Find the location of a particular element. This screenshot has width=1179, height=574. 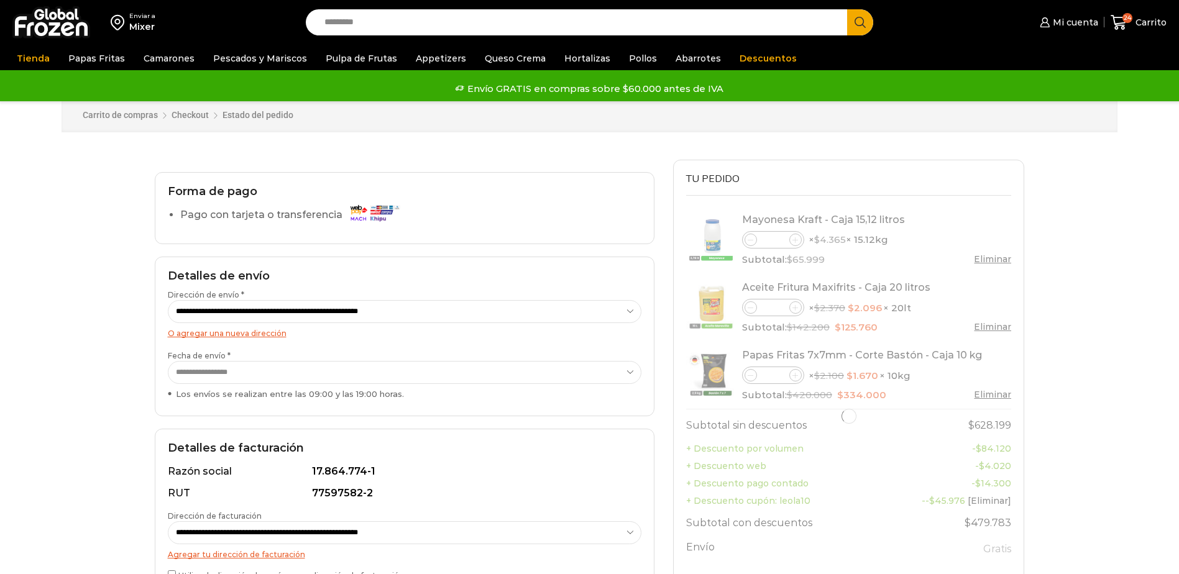

label: Dirección de envío * is located at coordinates (405, 307).